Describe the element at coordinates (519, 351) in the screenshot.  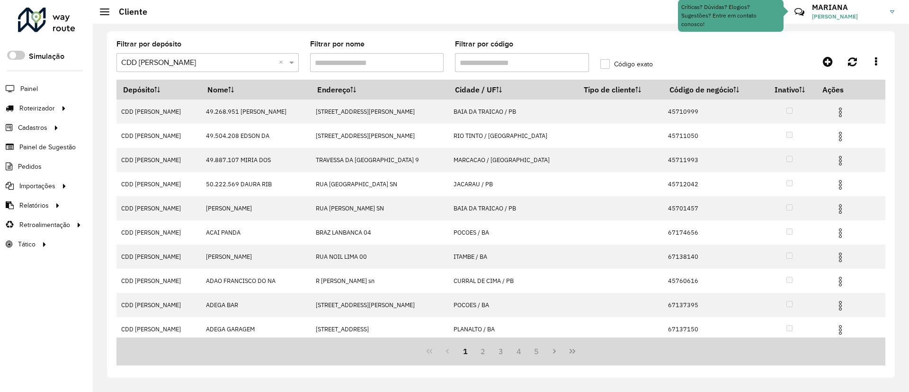
I see `button: 4` at that location.